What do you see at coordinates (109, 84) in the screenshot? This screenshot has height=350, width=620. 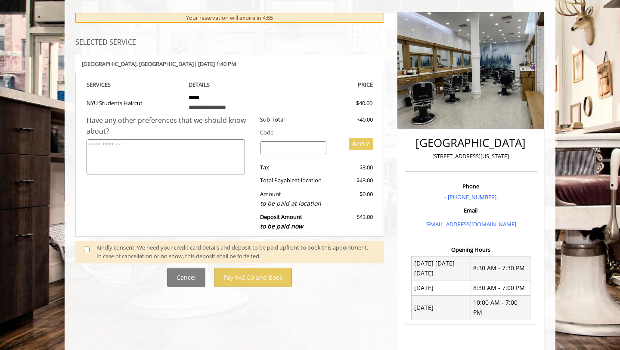 I see `span: S` at bounding box center [109, 84].